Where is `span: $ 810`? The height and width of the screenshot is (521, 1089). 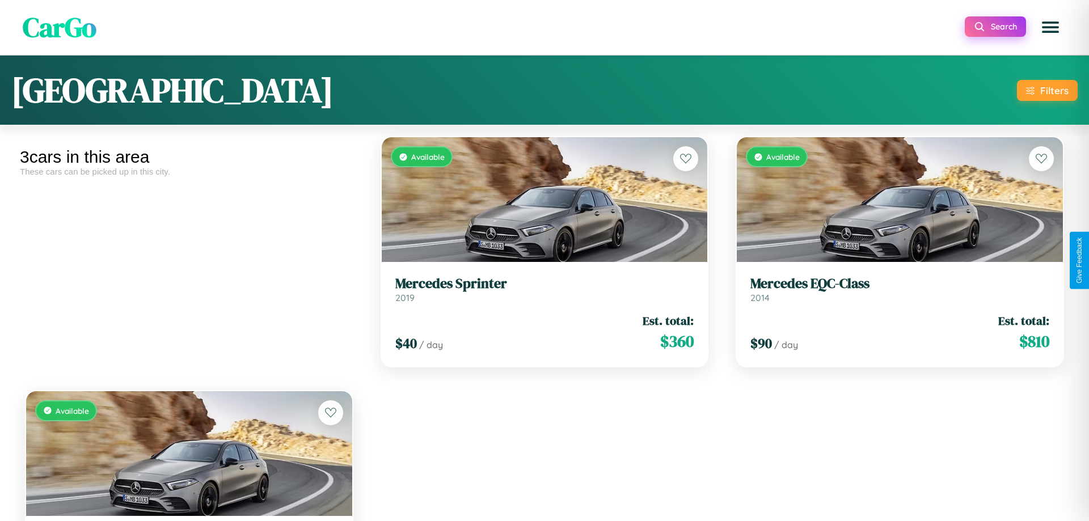 span: $ 810 is located at coordinates (1034, 342).